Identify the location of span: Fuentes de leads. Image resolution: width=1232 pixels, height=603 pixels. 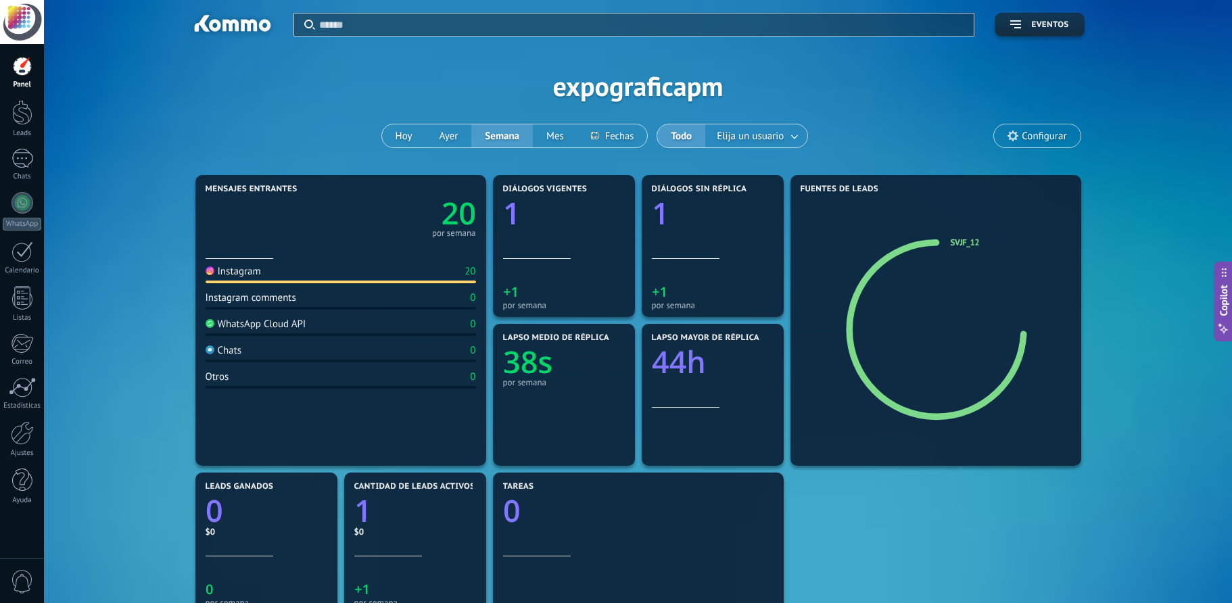
(840, 189).